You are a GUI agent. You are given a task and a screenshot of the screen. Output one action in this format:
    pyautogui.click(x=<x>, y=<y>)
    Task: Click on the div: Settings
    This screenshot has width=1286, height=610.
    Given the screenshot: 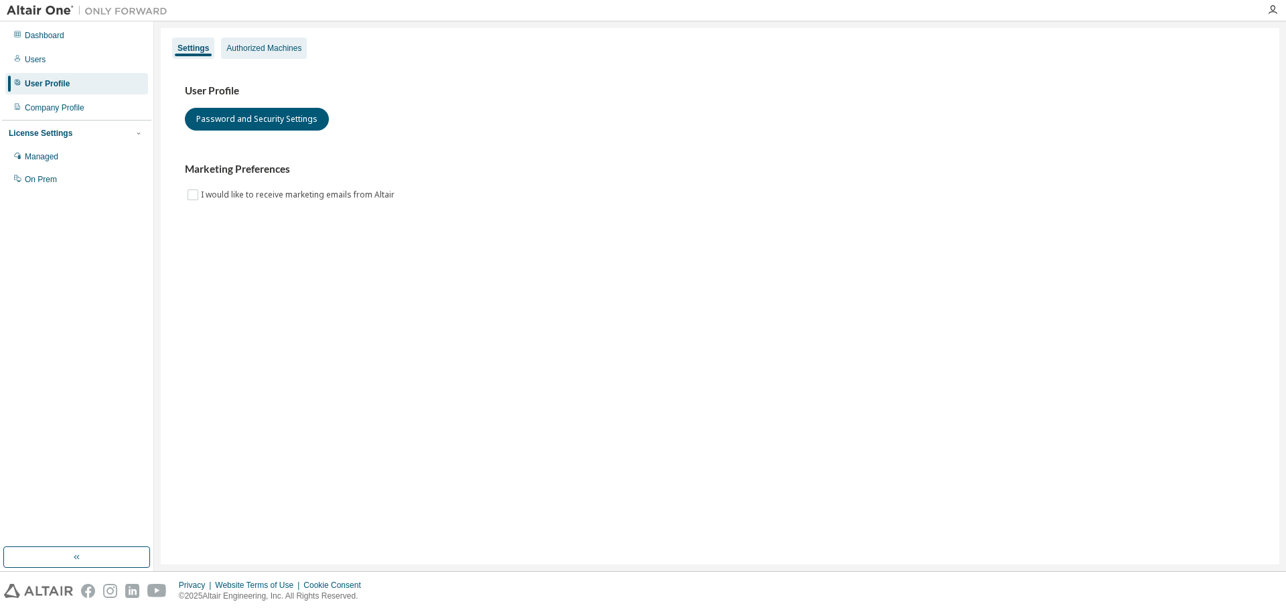 What is the action you would take?
    pyautogui.click(x=193, y=48)
    